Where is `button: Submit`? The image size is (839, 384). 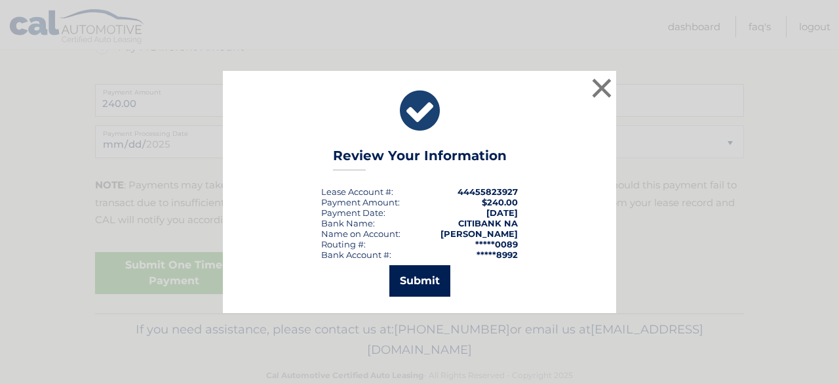
button: Submit is located at coordinates (420, 281).